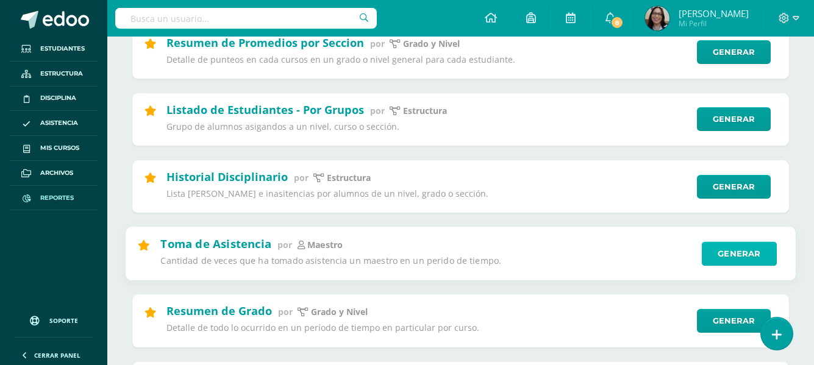 The image size is (814, 365). Describe the element at coordinates (349, 178) in the screenshot. I see `p: Estructura` at that location.